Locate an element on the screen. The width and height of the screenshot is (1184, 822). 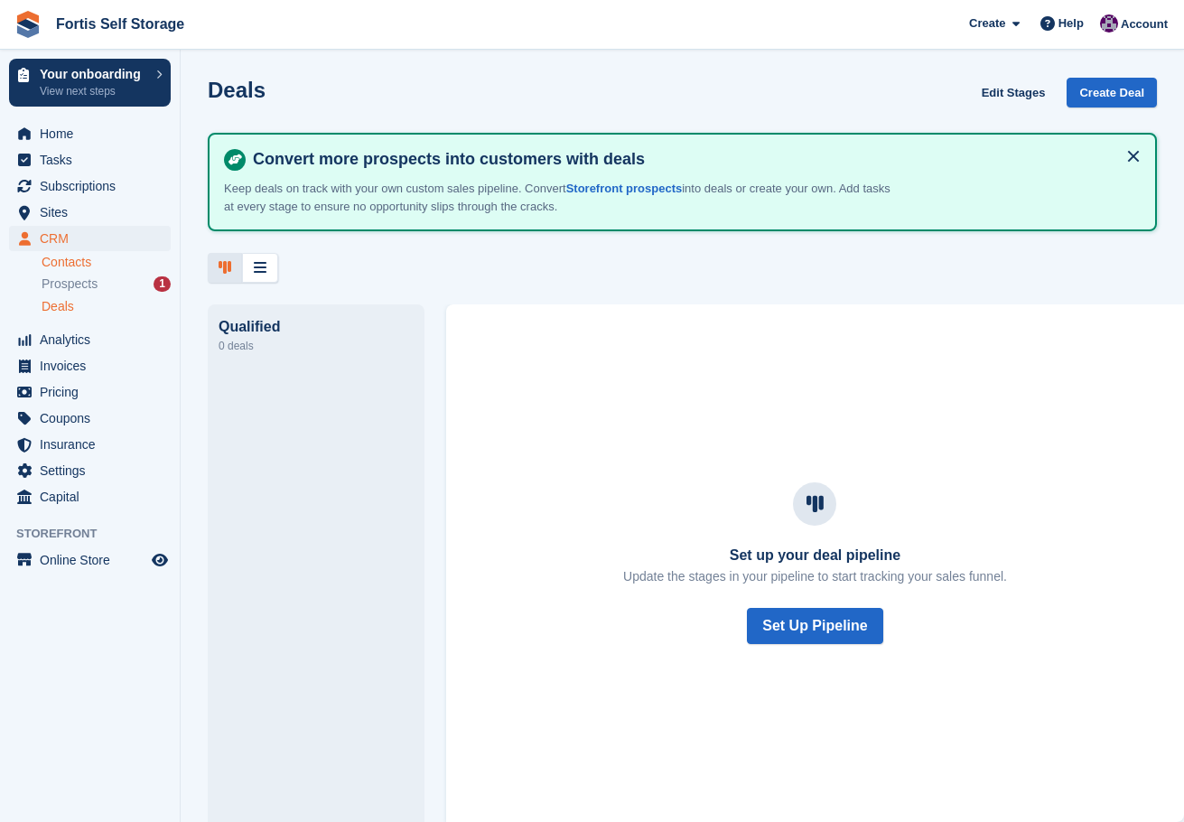
span: Insurance is located at coordinates (94, 445).